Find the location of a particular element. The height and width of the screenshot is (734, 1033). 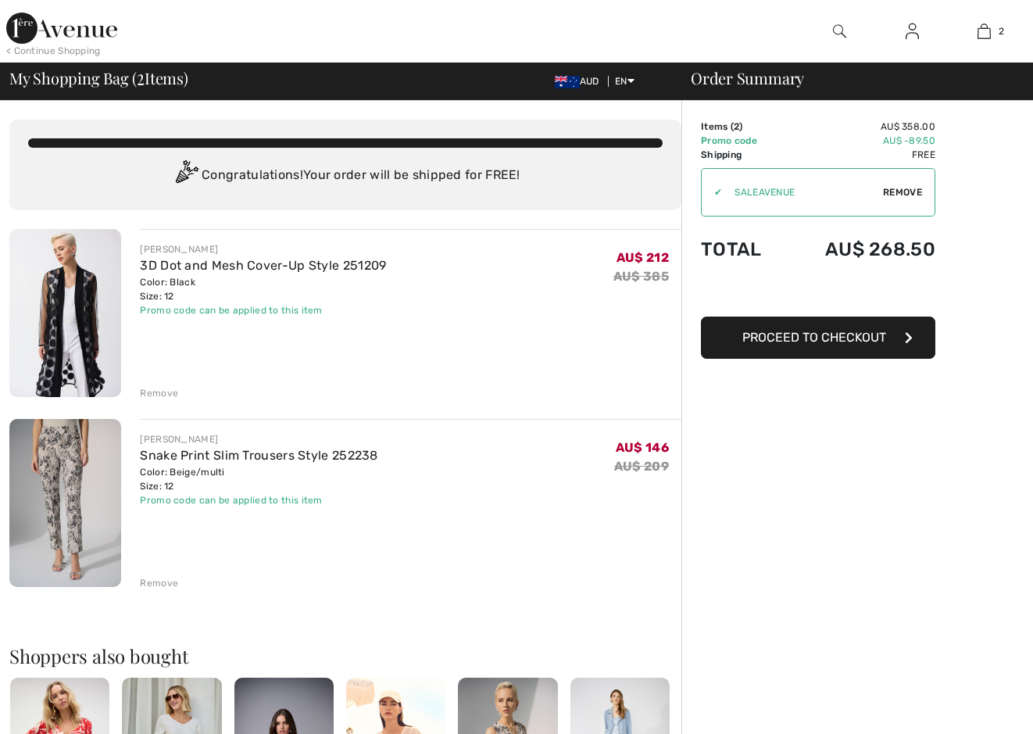

div: Color: Beige/multi Size: 12 is located at coordinates (259, 479).